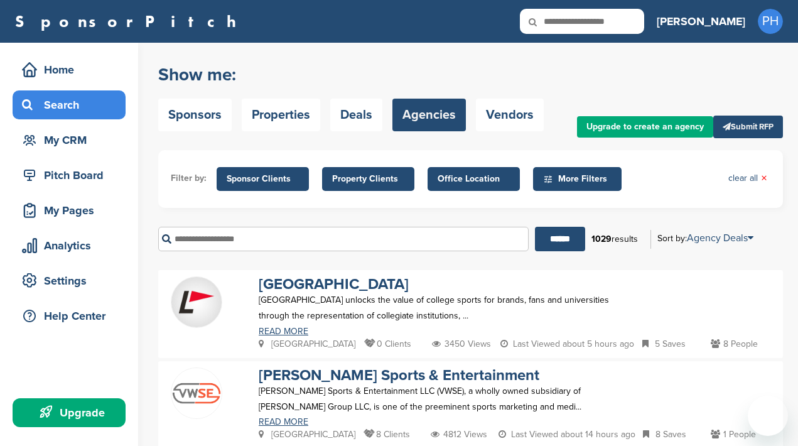 This screenshot has height=446, width=798. What do you see at coordinates (69, 105) in the screenshot?
I see `a: Search` at bounding box center [69, 105].